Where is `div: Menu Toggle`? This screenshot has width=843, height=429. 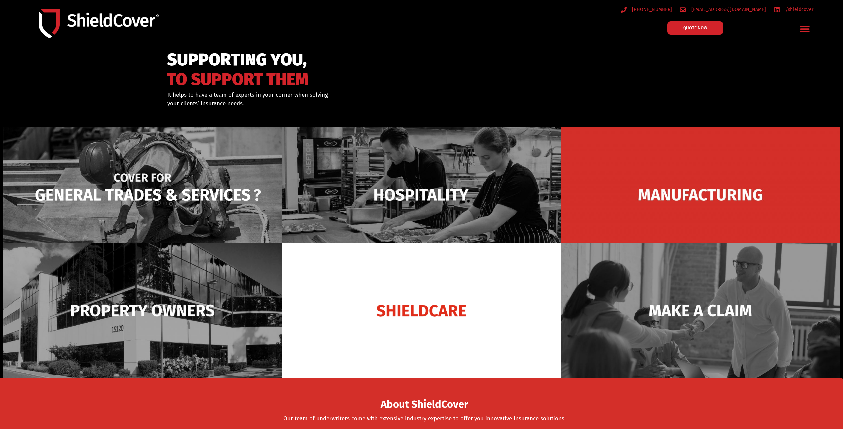 div: Menu Toggle is located at coordinates (804, 29).